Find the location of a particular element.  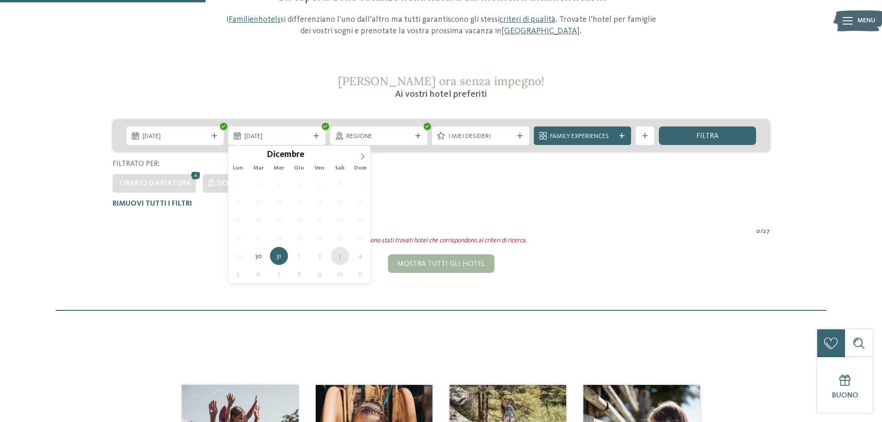

span: Dicembre 26, 2025 is located at coordinates (319, 238).